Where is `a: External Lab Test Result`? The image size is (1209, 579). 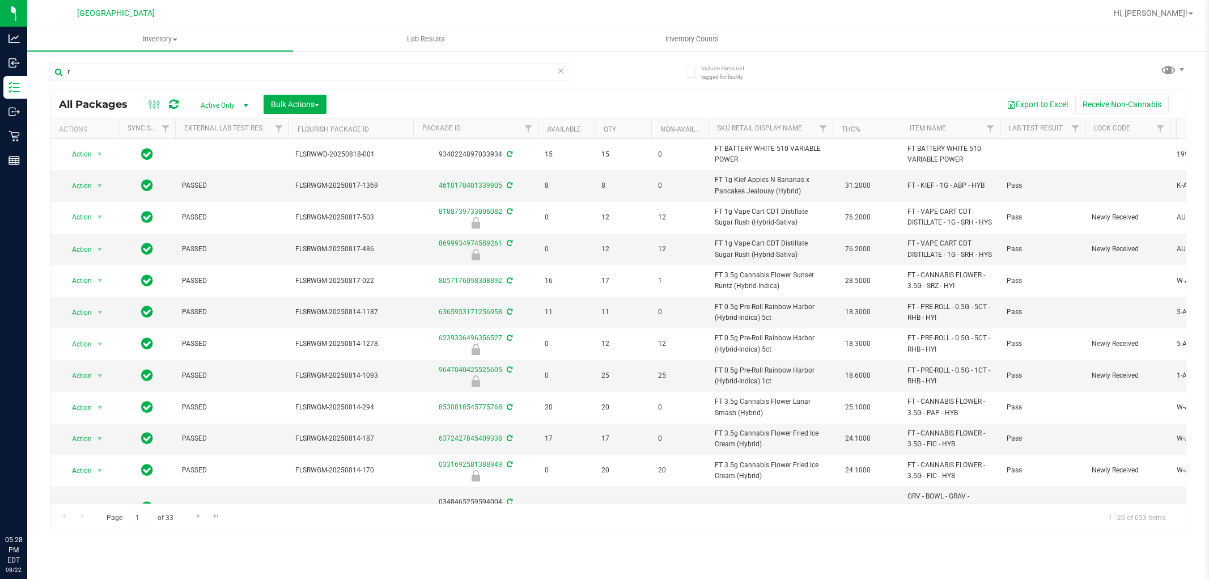 a: External Lab Test Result is located at coordinates (229, 128).